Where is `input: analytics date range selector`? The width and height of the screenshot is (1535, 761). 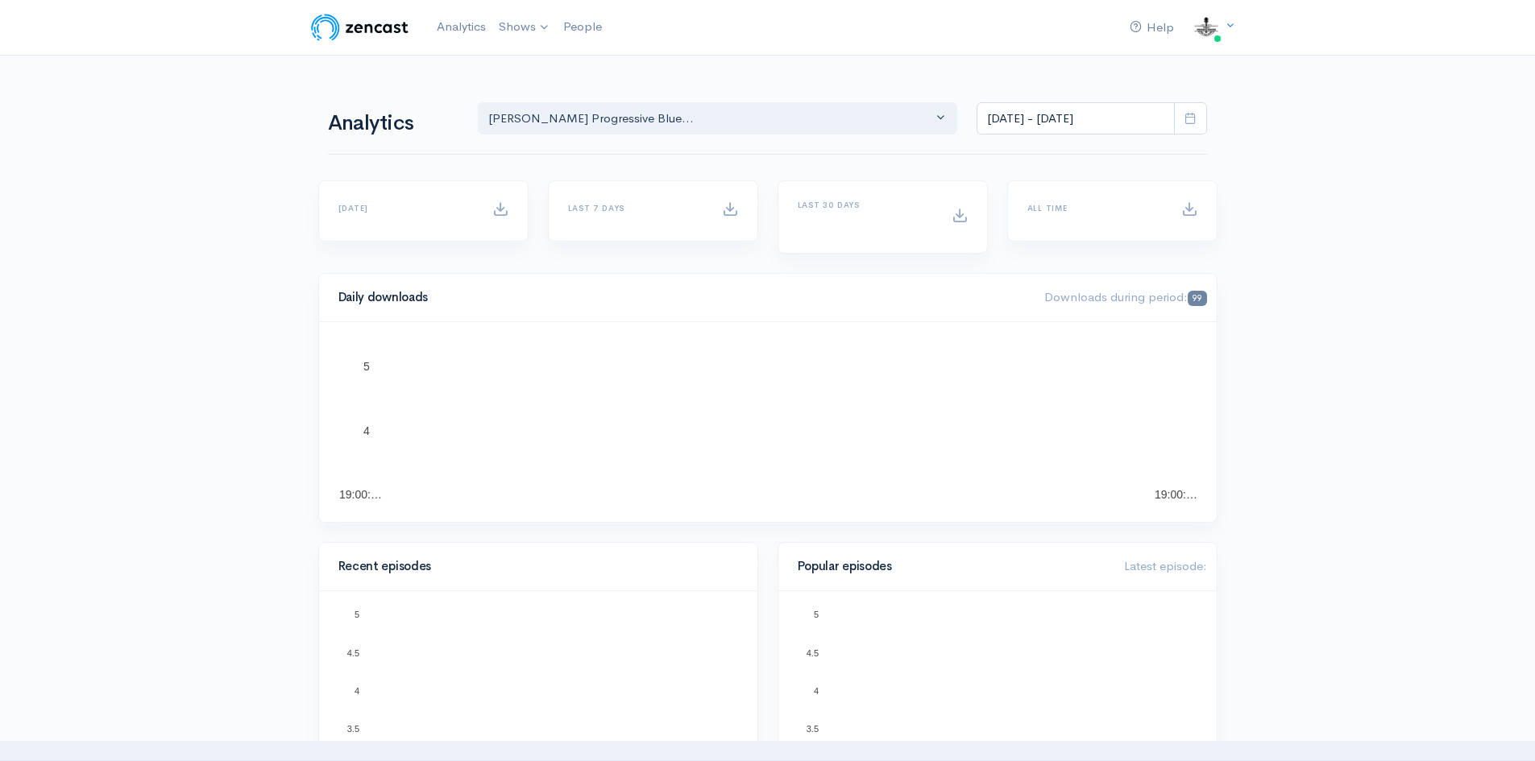
input: analytics date range selector is located at coordinates (1075, 118).